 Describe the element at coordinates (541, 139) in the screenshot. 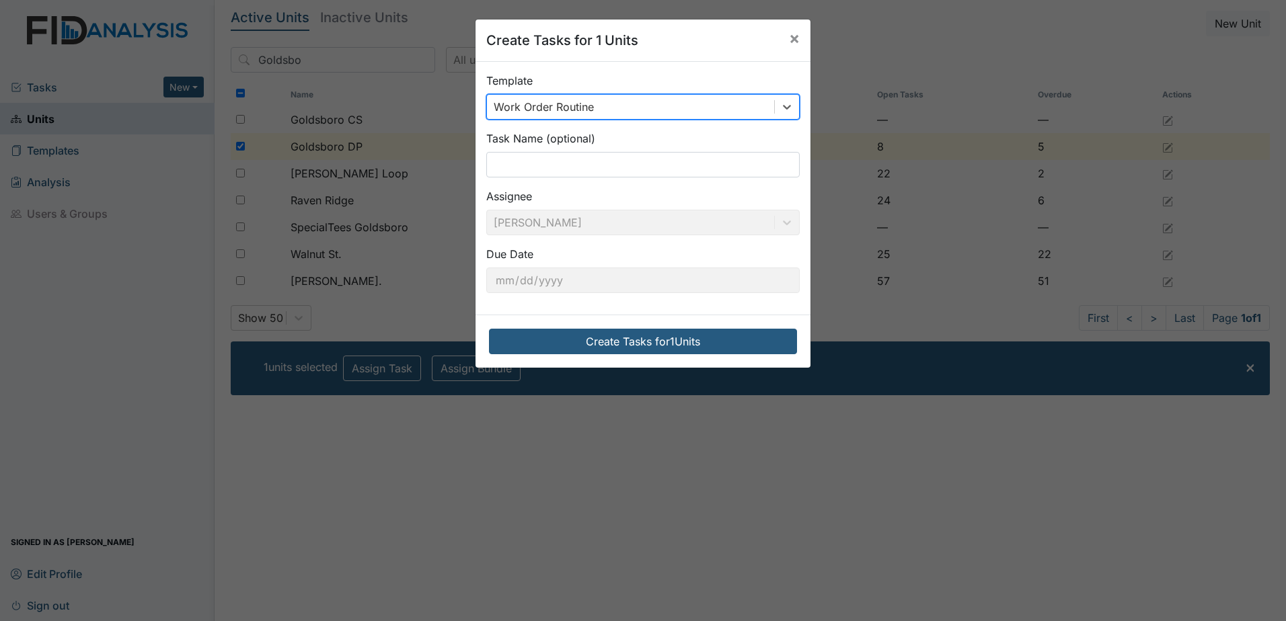

I see `label: Task Name (optional)` at that location.